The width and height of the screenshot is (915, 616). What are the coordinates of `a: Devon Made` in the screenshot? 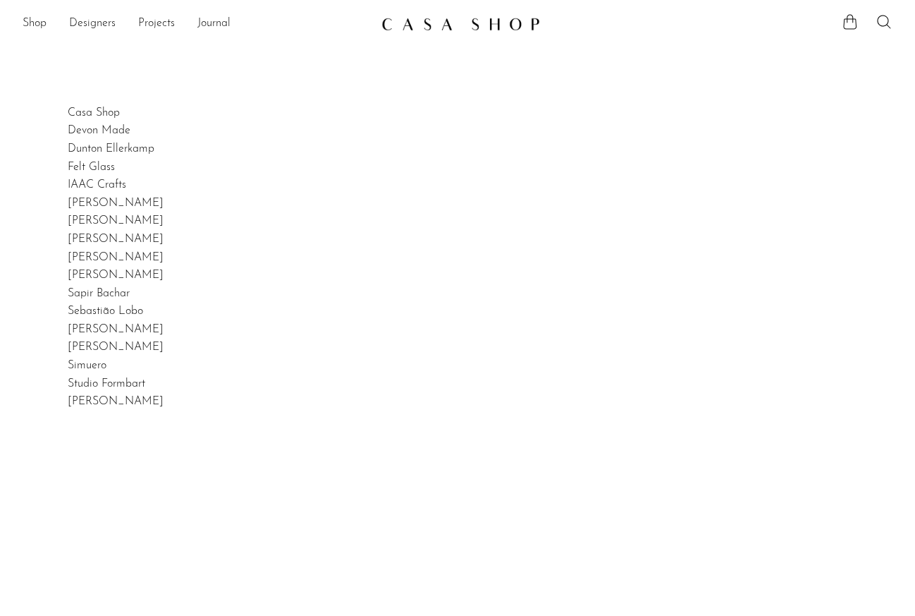 It's located at (99, 130).